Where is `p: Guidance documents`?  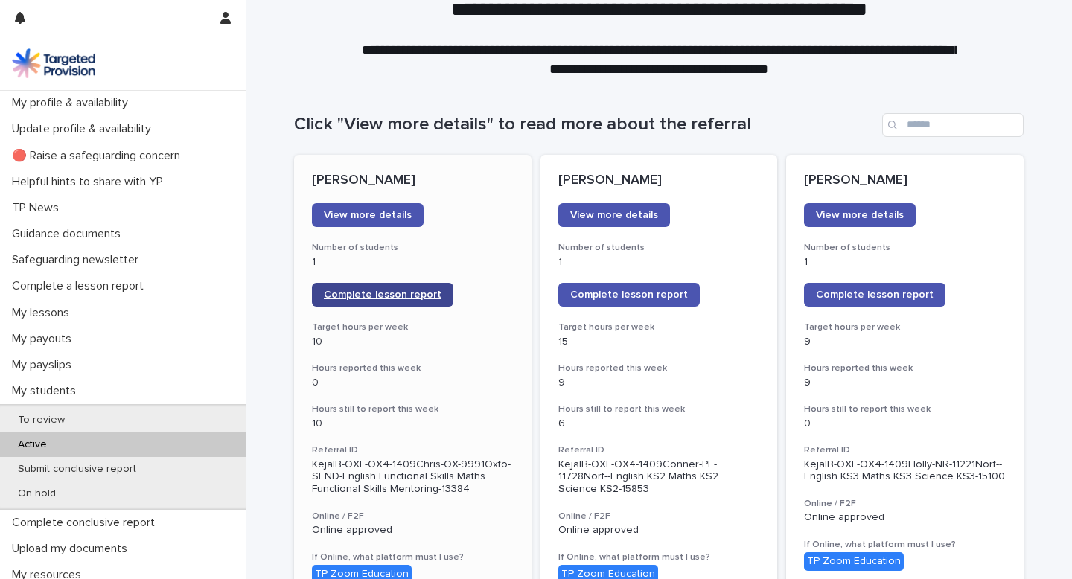 p: Guidance documents is located at coordinates (69, 234).